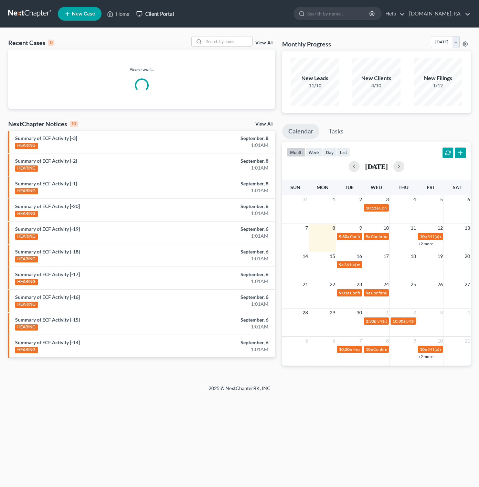  What do you see at coordinates (301, 131) in the screenshot?
I see `a: Calendar` at bounding box center [301, 131].